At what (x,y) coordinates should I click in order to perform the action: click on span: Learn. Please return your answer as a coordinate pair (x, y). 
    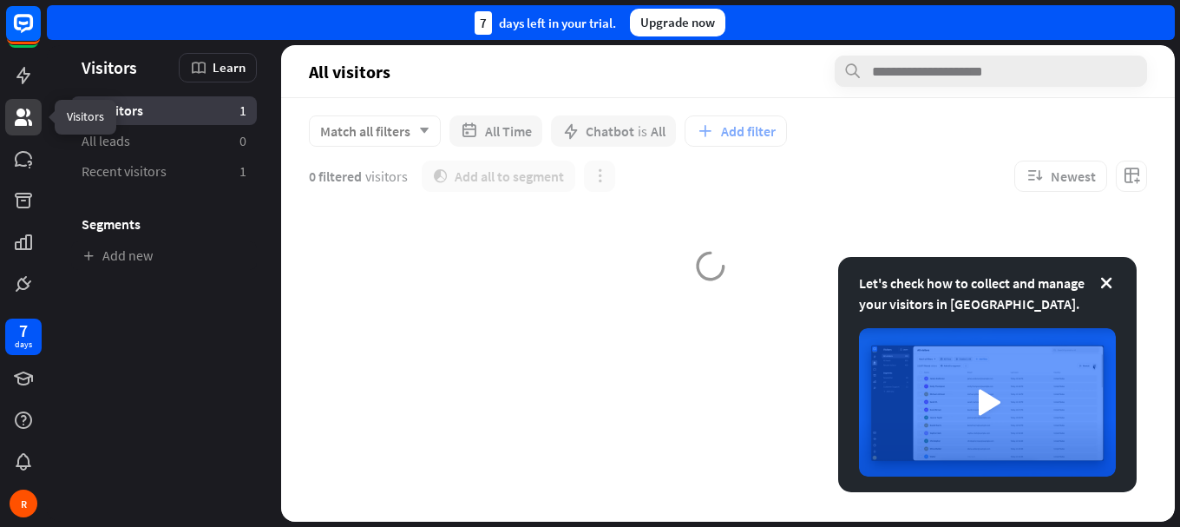
    Looking at the image, I should click on (229, 67).